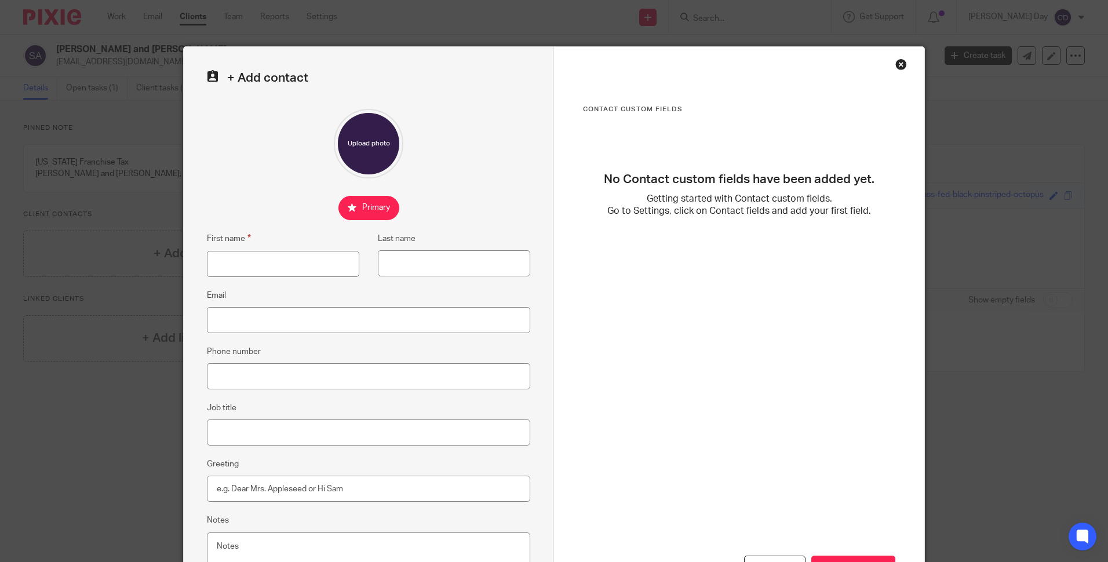  Describe the element at coordinates (739, 109) in the screenshot. I see `h3: Contact Custom fields` at that location.